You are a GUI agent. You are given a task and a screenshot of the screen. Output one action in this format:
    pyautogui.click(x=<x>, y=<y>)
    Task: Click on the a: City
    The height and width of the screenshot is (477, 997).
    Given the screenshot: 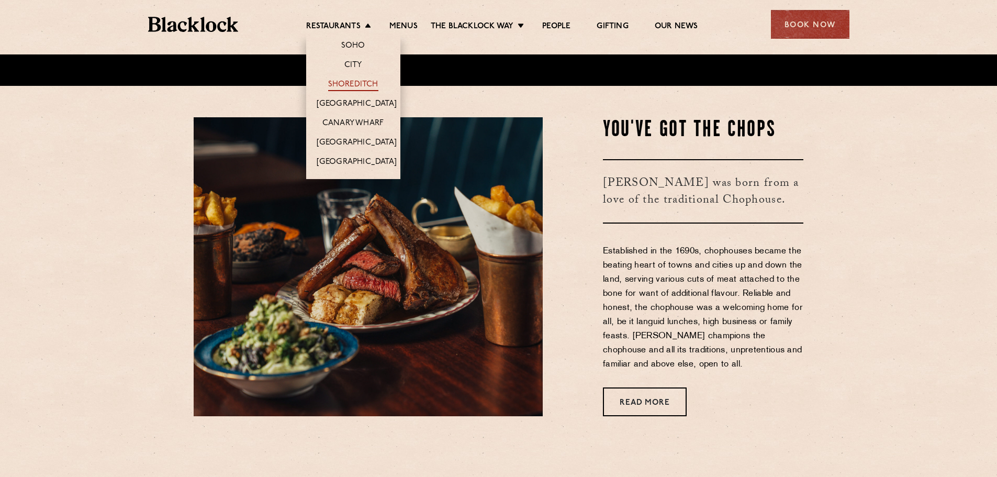 What is the action you would take?
    pyautogui.click(x=353, y=66)
    